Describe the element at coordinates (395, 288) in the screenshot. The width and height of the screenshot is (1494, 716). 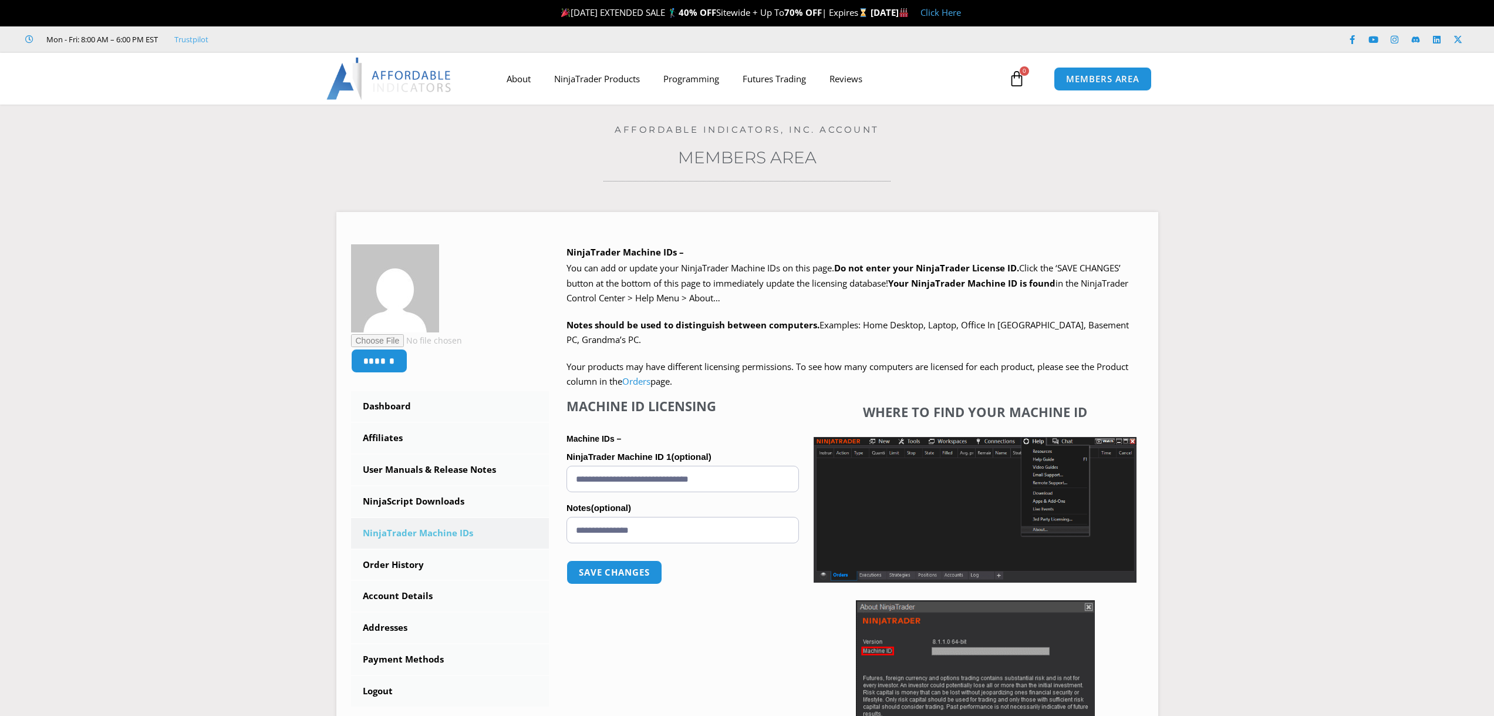
I see `img: 2ffaf632b6a722064d61db66651c89448c85e3452c2c90c317bfb8d1ee00edf7` at that location.